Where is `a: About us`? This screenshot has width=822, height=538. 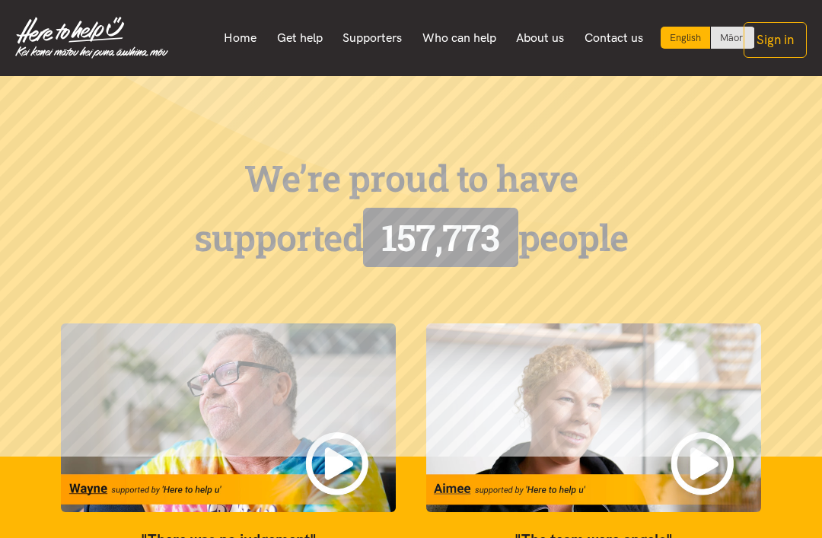 a: About us is located at coordinates (540, 38).